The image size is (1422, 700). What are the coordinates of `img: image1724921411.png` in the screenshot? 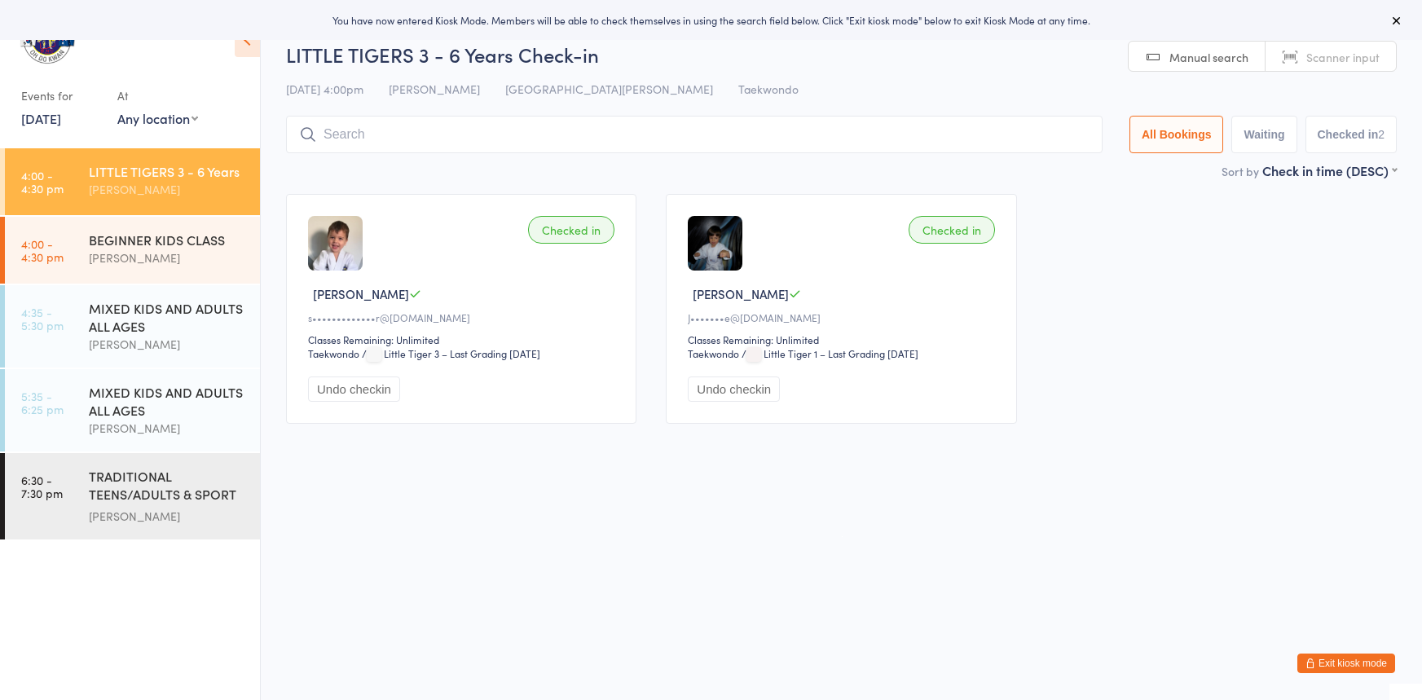 It's located at (335, 243).